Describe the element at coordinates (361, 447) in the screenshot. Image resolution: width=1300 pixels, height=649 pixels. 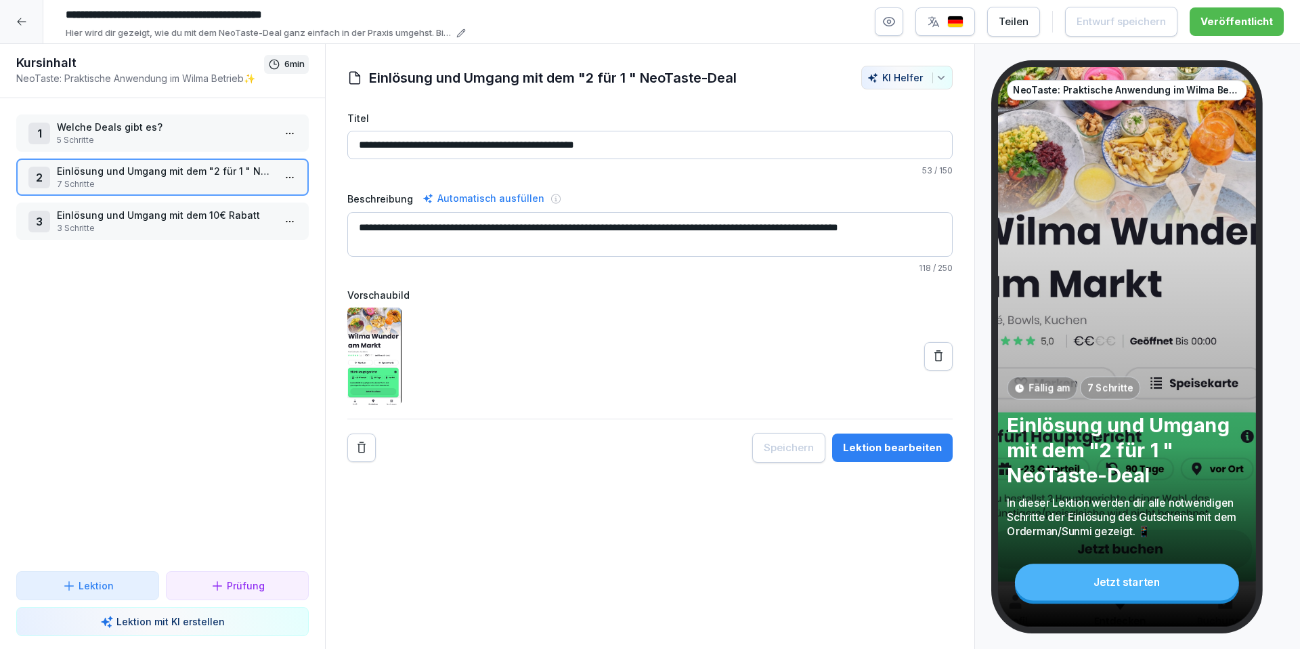
I see `button: Remove` at that location.